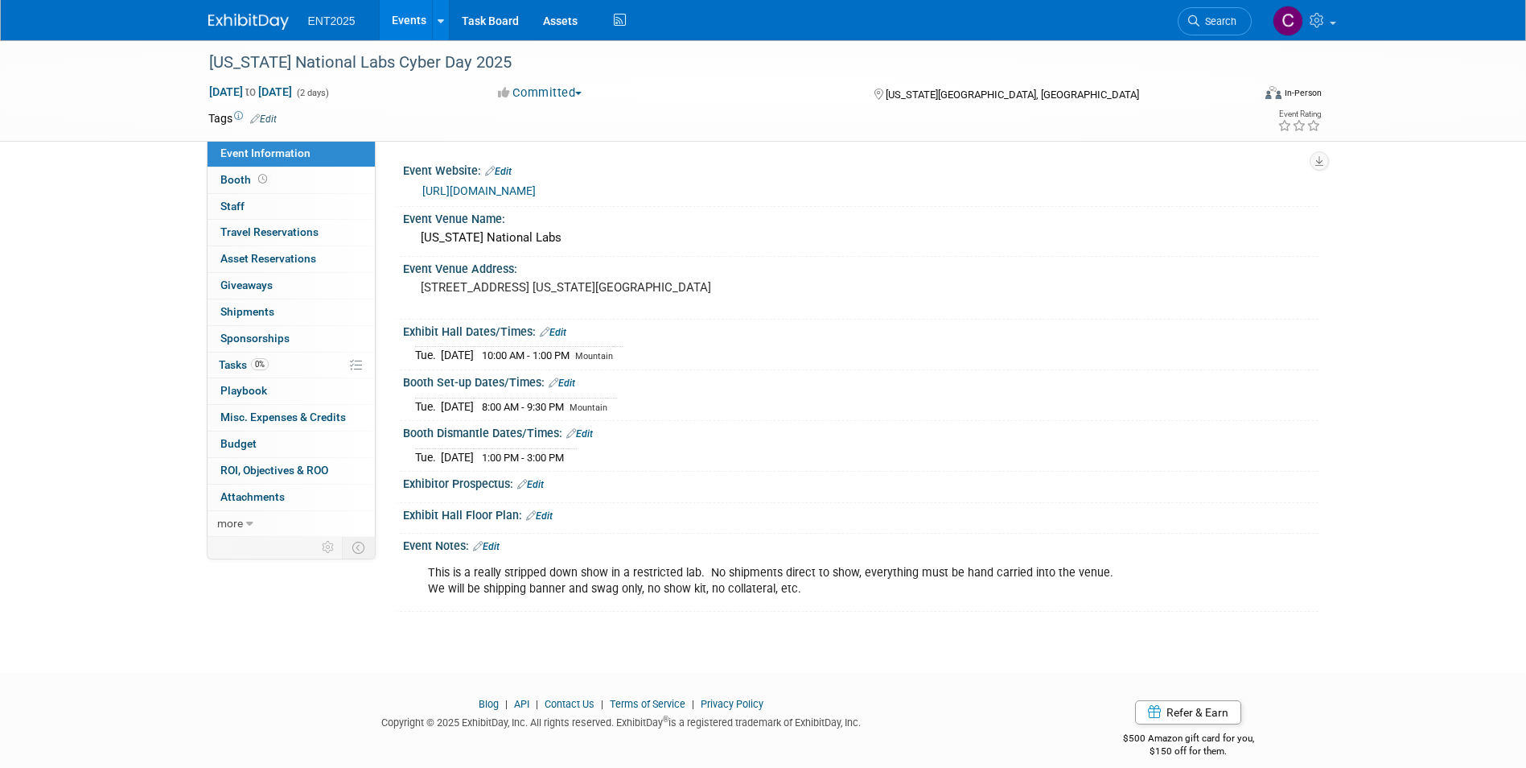 This screenshot has width=1526, height=768. Describe the element at coordinates (525, 355) in the screenshot. I see `span: 10:00 AM - 1:00 PM` at that location.